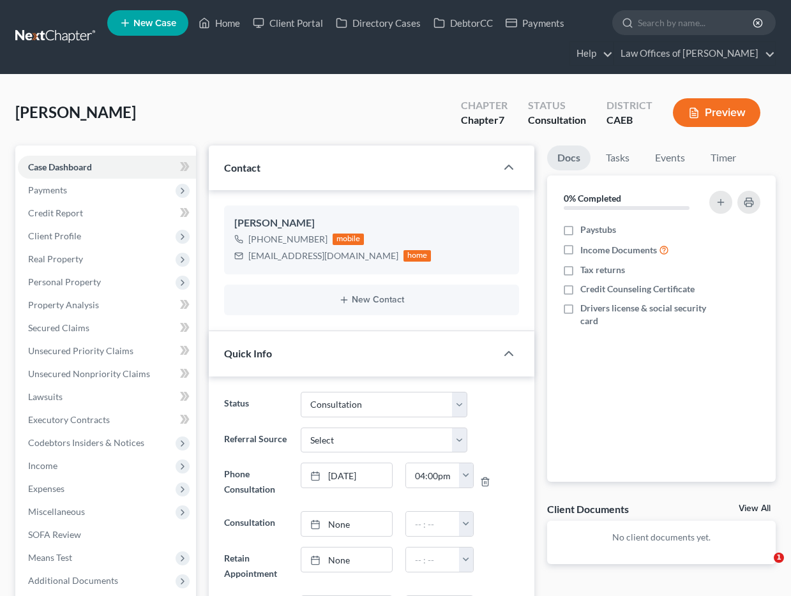 This screenshot has height=596, width=791. Describe the element at coordinates (463, 23) in the screenshot. I see `a: DebtorCC` at that location.